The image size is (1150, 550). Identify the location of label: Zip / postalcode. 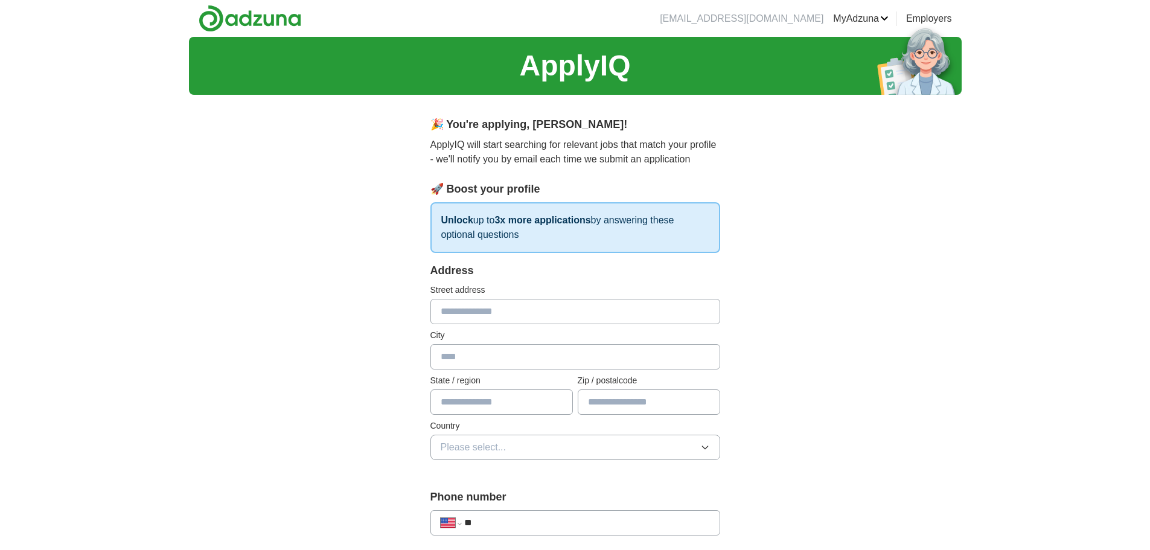
(649, 380).